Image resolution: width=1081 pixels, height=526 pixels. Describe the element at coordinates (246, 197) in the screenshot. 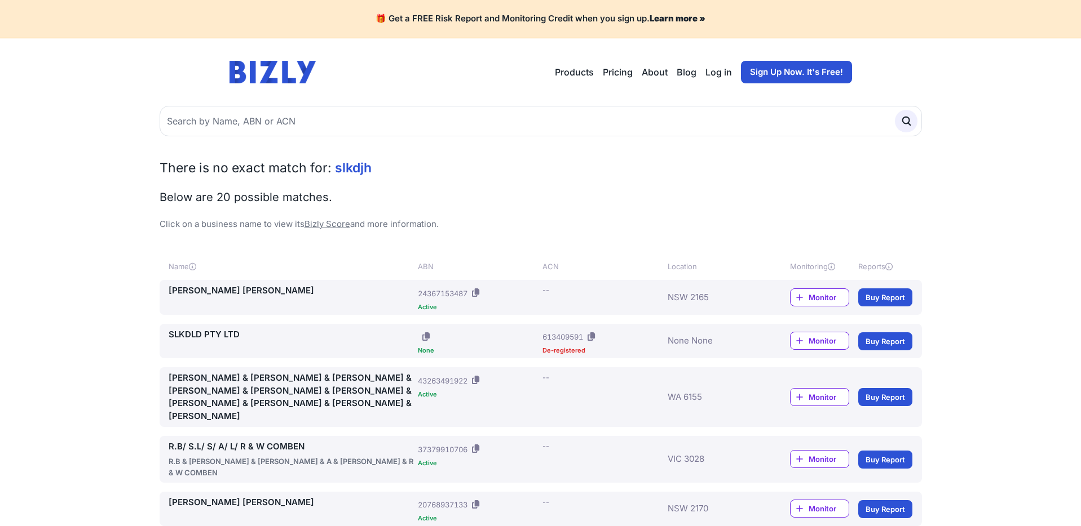

I see `span: Below are 20 possible matches.` at that location.